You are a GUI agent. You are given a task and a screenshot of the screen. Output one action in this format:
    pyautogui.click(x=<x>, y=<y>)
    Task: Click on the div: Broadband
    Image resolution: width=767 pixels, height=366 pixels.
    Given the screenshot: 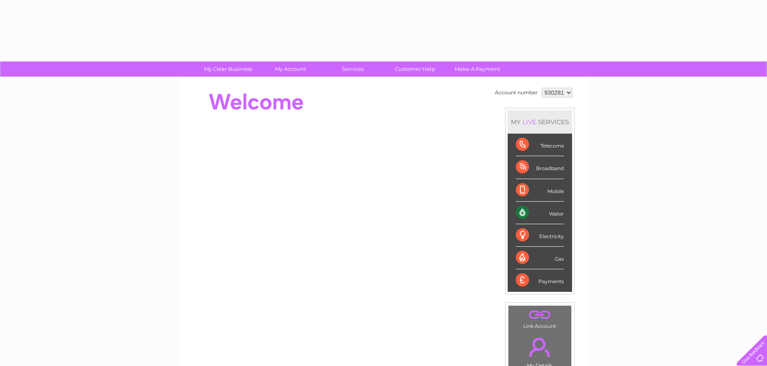 What is the action you would take?
    pyautogui.click(x=539, y=167)
    